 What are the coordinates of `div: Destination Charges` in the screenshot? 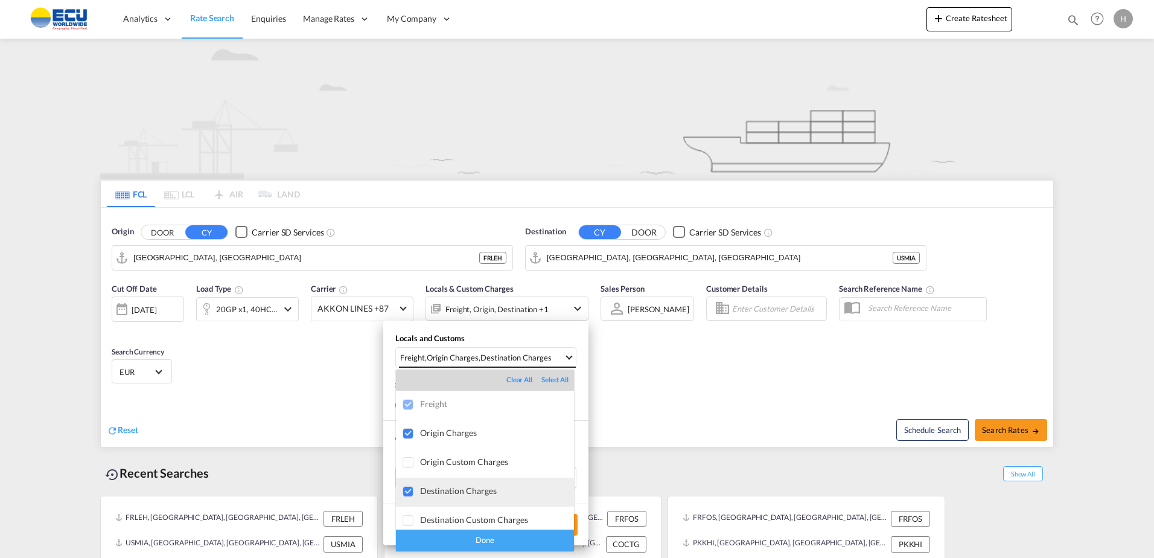 It's located at (497, 490).